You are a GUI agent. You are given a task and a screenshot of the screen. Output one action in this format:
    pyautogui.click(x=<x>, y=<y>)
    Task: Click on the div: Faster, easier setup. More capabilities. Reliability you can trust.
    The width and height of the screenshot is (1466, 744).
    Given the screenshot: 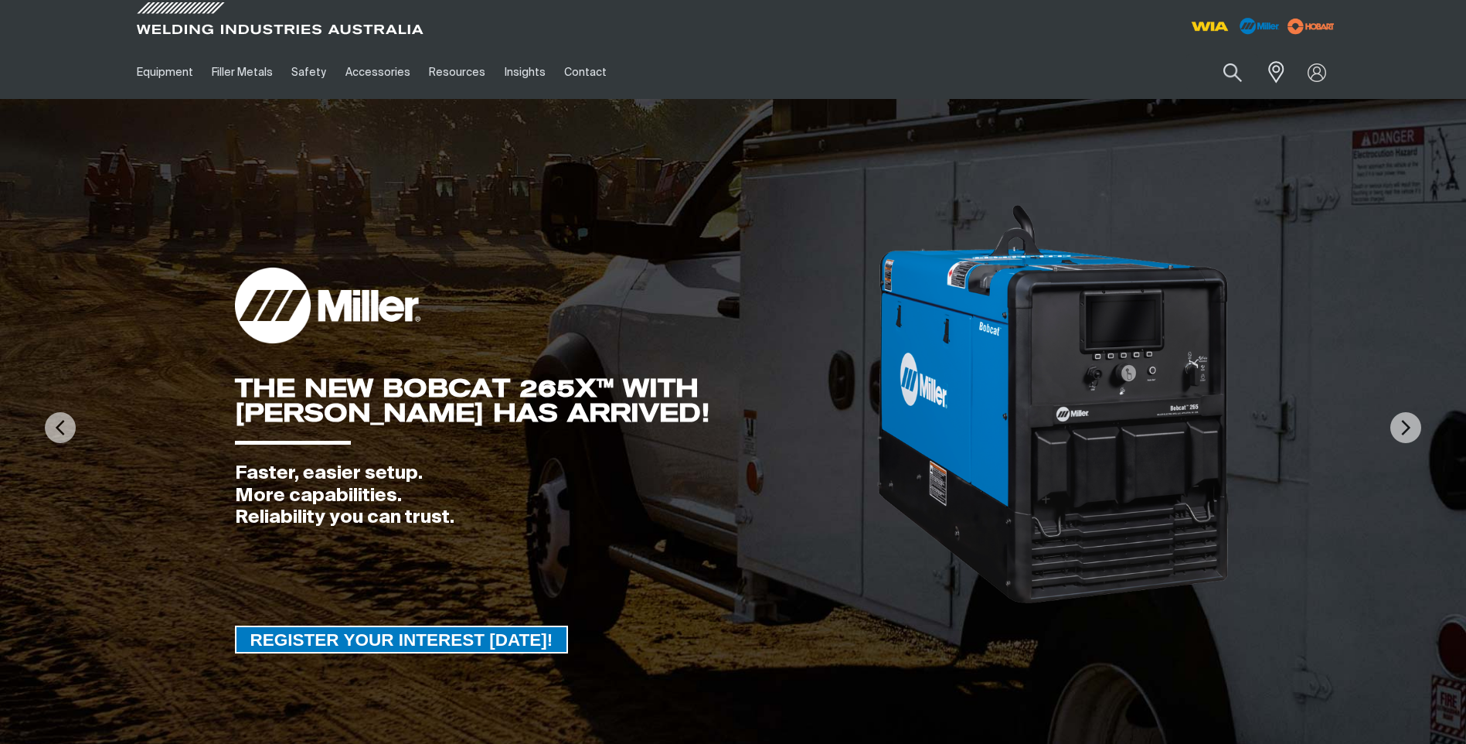 What is the action you would take?
    pyautogui.click(x=556, y=496)
    